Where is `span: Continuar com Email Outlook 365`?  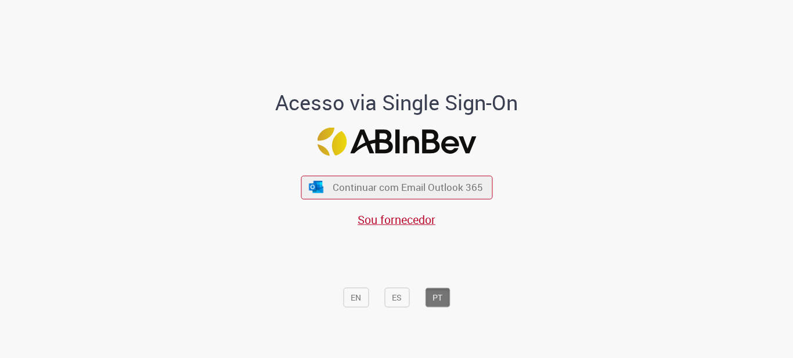
span: Continuar com Email Outlook 365 is located at coordinates (408, 187).